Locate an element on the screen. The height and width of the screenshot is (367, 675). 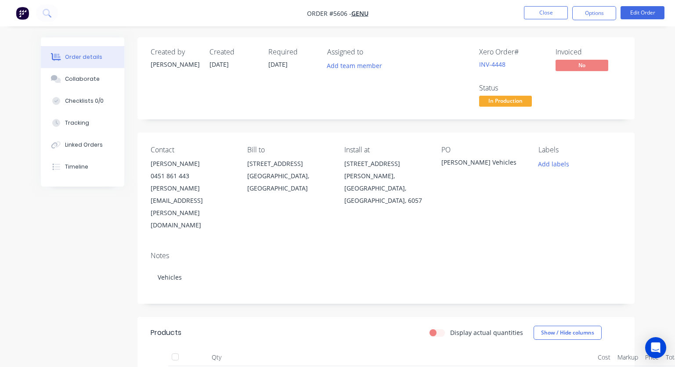
div: Labels is located at coordinates (579, 150).